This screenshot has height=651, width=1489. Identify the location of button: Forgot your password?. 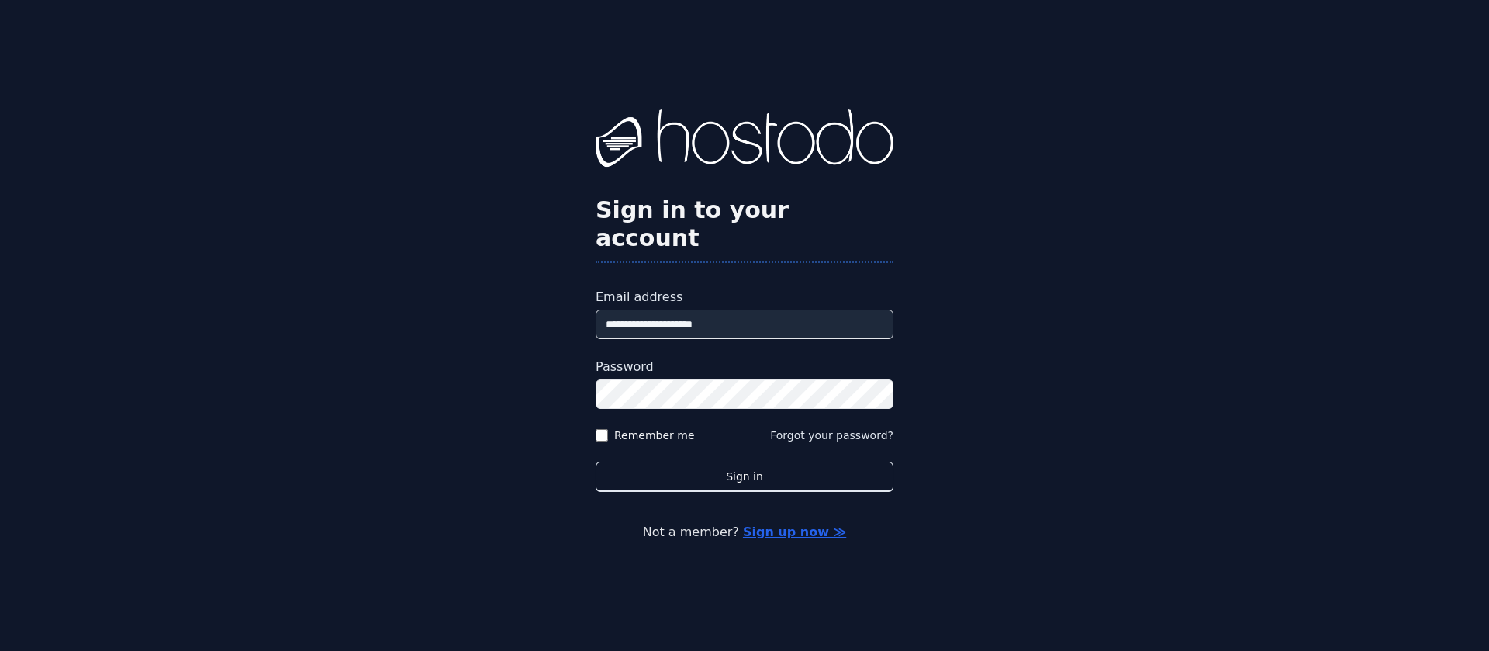
(831, 435).